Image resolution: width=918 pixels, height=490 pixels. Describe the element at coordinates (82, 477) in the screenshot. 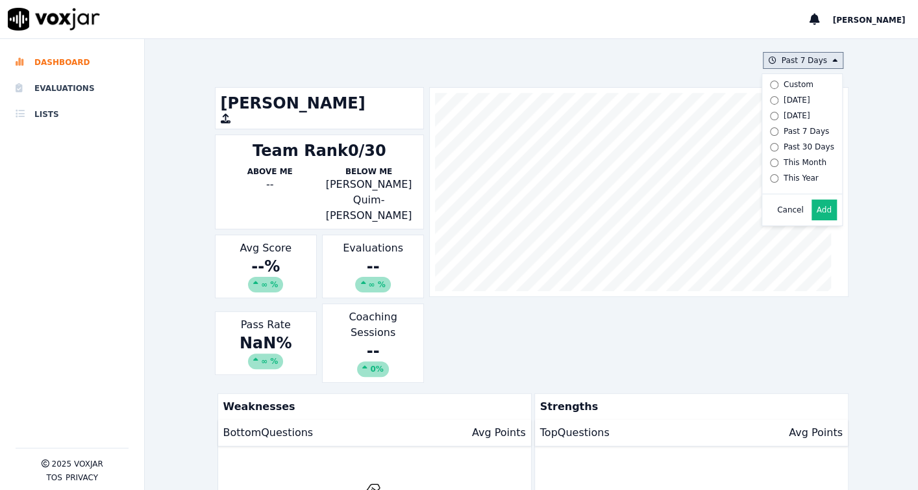

I see `button: Privacy` at that location.